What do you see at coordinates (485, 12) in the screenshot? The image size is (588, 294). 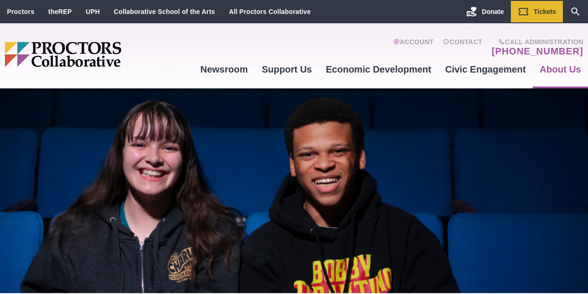 I see `a: Donate` at bounding box center [485, 12].